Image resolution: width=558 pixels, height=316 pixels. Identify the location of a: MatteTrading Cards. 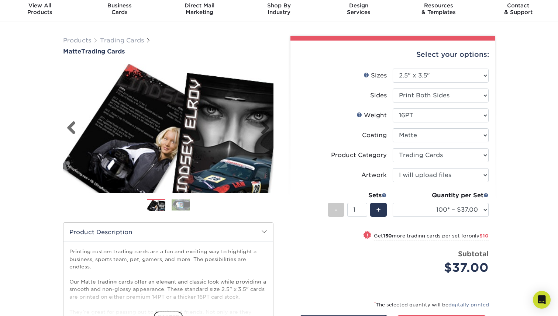
(168, 51).